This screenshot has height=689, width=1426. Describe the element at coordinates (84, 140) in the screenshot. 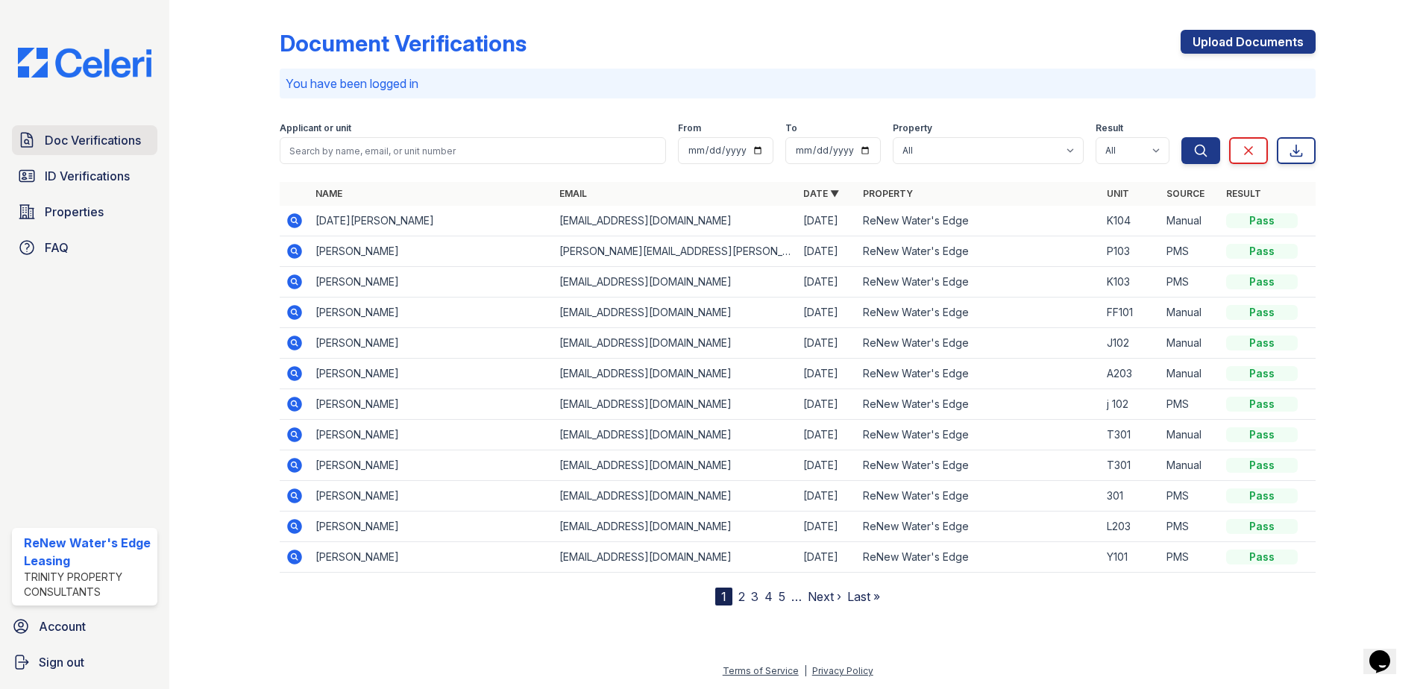

I see `a: Doc Verifications` at that location.